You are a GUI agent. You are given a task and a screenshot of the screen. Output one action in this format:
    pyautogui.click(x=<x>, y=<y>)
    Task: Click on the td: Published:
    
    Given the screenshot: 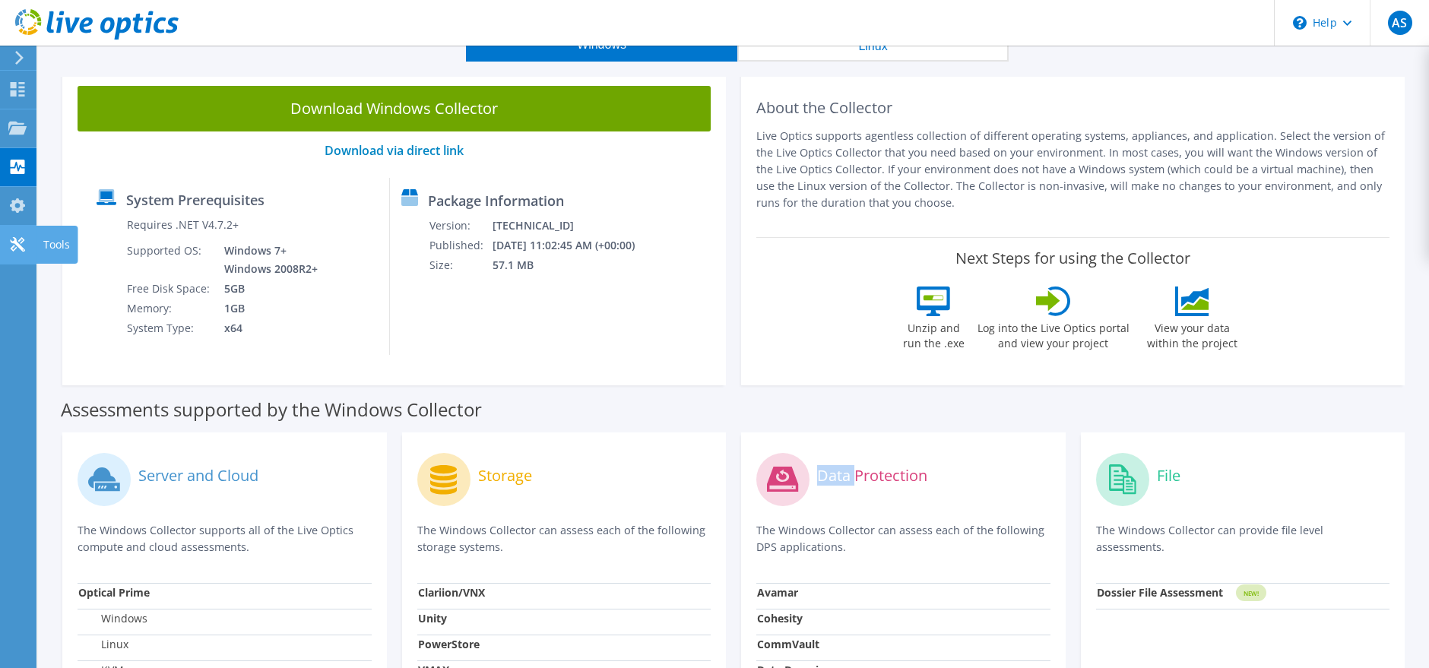 What is the action you would take?
    pyautogui.click(x=460, y=245)
    